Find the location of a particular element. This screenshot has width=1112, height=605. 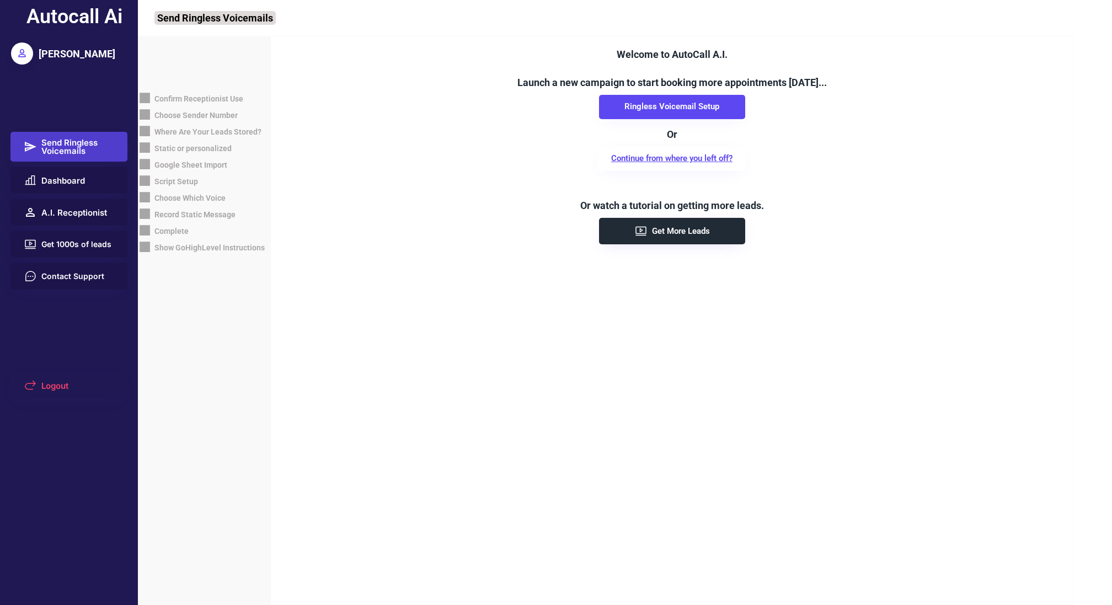

div: Autocall Ai is located at coordinates (74, 17).